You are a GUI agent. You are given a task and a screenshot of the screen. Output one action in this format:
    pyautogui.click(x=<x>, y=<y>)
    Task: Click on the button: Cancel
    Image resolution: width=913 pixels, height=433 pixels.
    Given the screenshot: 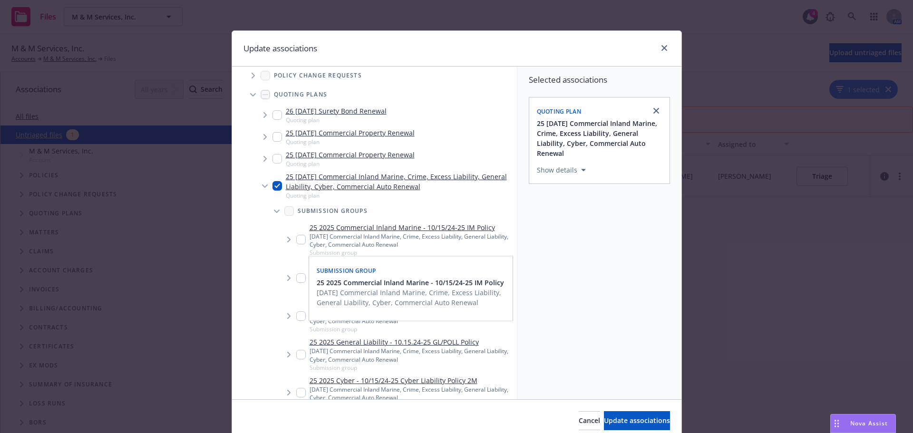 What is the action you would take?
    pyautogui.click(x=589, y=421)
    